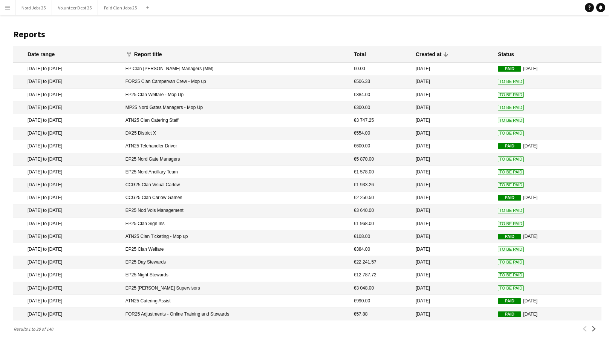 The height and width of the screenshot is (348, 609). Describe the element at coordinates (236, 108) in the screenshot. I see `mat-cell: MP25 Nord Gates Managers - Mop Up` at that location.